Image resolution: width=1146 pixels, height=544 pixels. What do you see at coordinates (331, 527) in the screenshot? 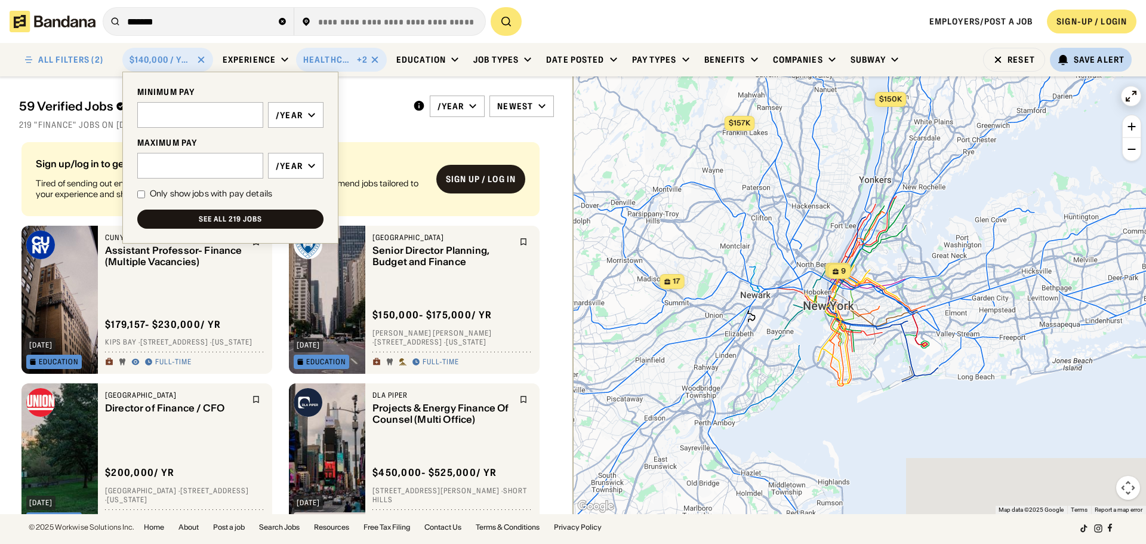
I see `a: Resources` at bounding box center [331, 527].